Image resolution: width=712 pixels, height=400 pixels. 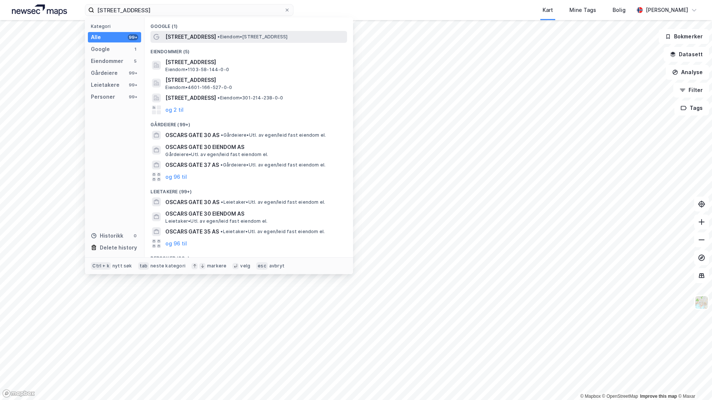 What do you see at coordinates (118, 247) in the screenshot?
I see `div: Delete history` at bounding box center [118, 247].